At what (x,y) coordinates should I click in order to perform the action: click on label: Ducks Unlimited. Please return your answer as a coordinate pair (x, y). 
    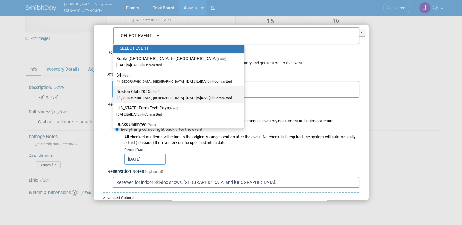
    Looking at the image, I should click on (177, 128).